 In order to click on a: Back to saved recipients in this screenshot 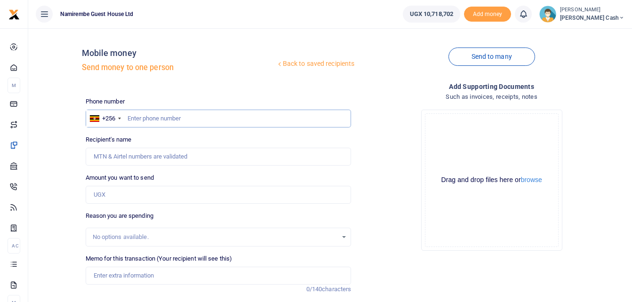, I will do `click(315, 64)`.